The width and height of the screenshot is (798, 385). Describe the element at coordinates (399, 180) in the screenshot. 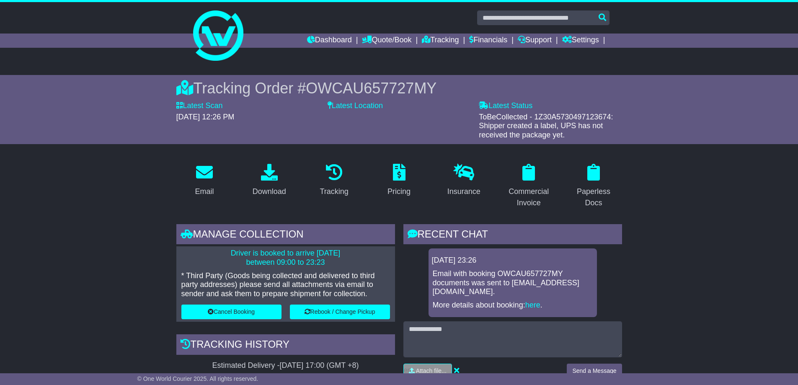

I see `a: Pricing` at that location.